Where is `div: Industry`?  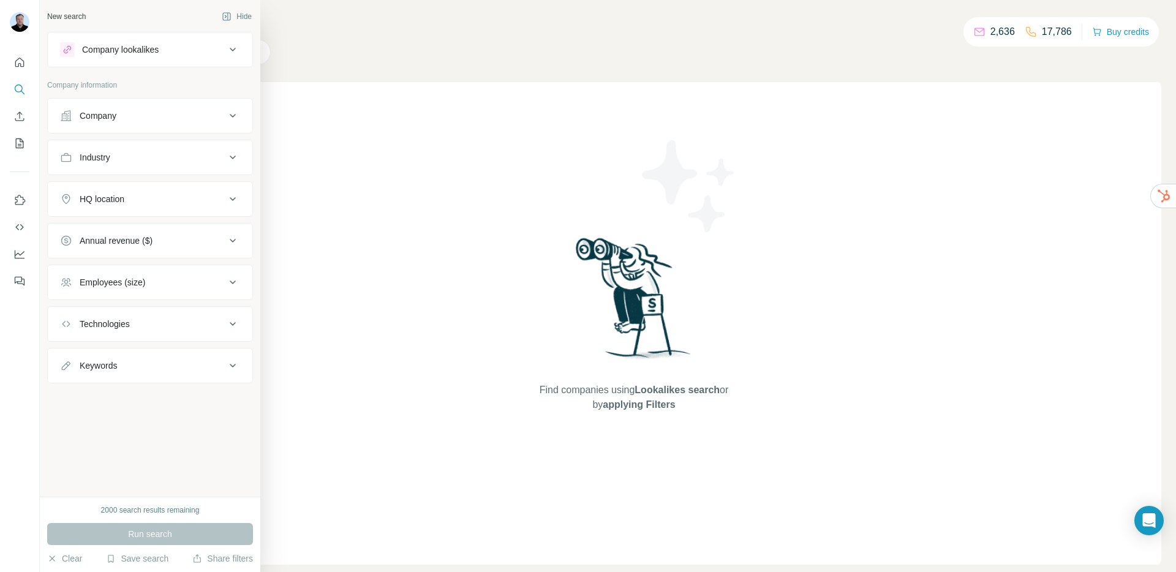
div: Industry is located at coordinates (95, 157).